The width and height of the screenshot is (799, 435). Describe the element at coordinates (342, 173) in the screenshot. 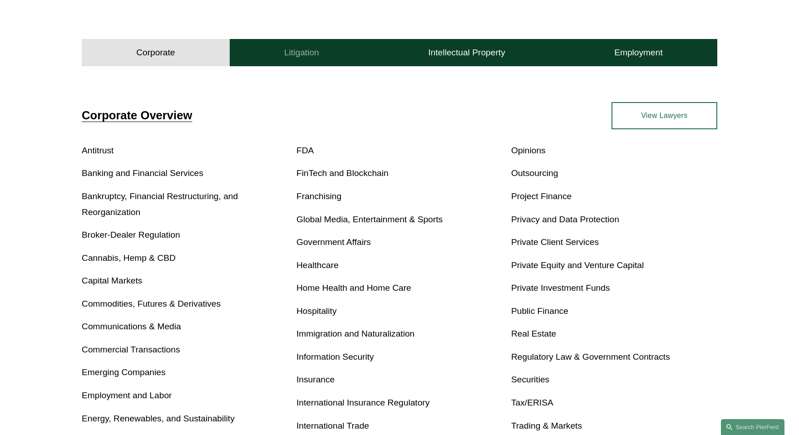

I see `a: FinTech and Blockchain` at that location.